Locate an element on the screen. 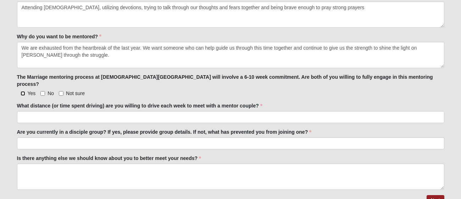  label: Why do you want to be mentored? is located at coordinates (59, 37).